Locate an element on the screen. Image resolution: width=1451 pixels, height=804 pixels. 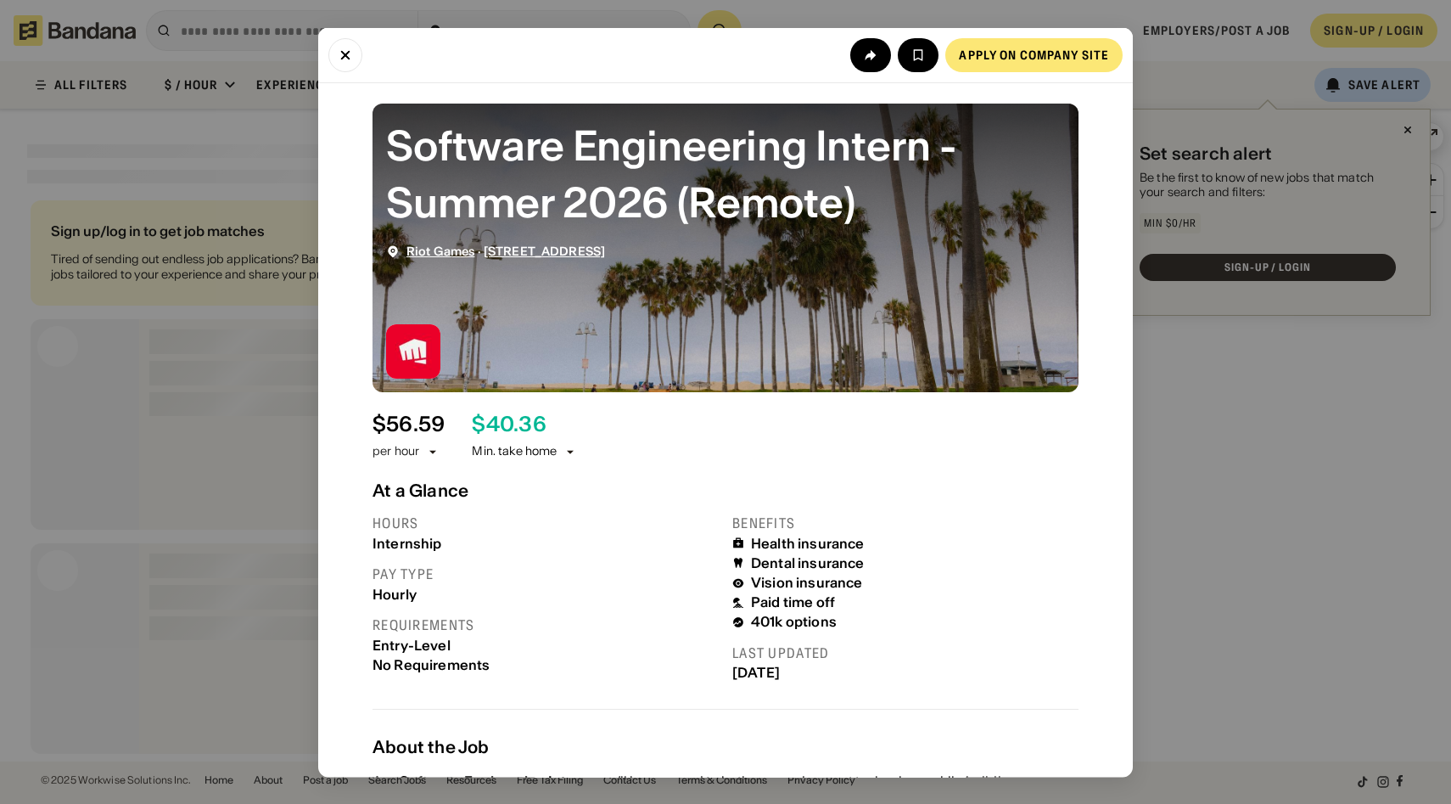
div: Entry-Level is located at coordinates (546, 644).